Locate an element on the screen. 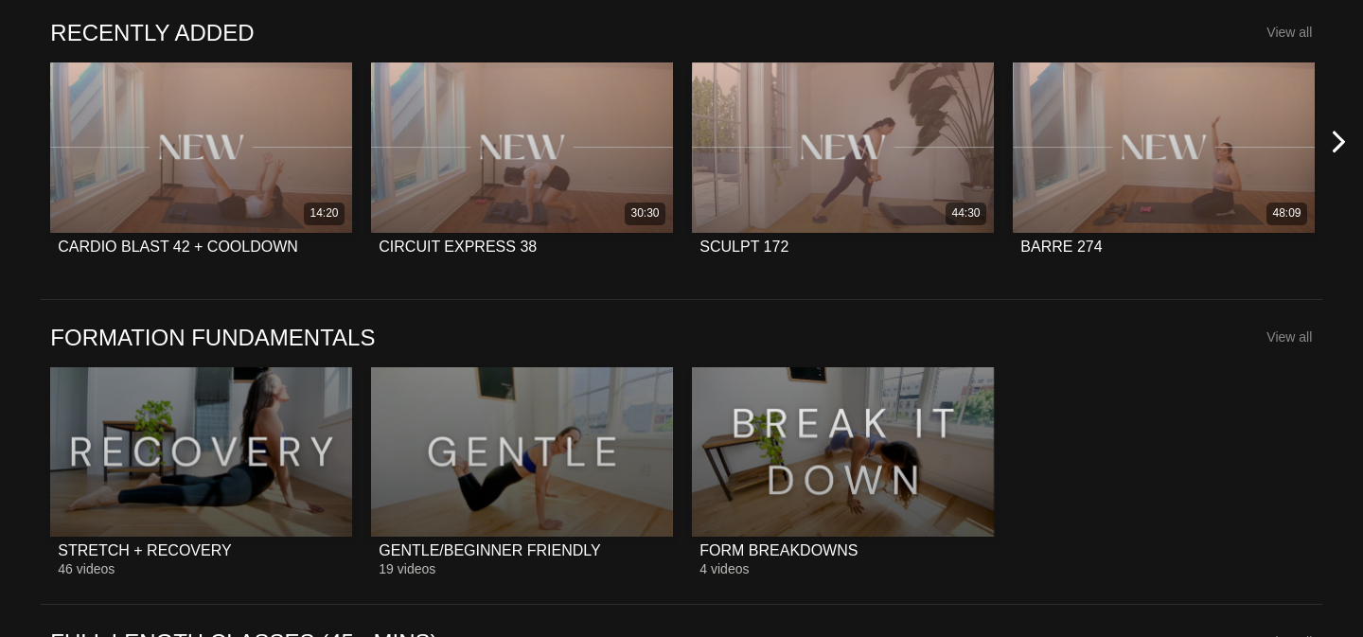  div: 30:30 is located at coordinates (645, 213).